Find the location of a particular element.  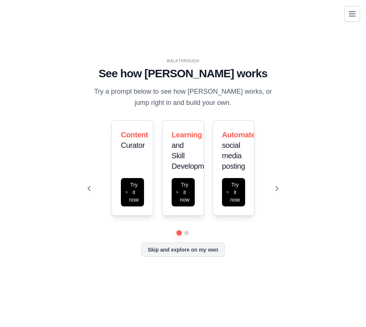

button: Toggle navigation is located at coordinates (352, 14).